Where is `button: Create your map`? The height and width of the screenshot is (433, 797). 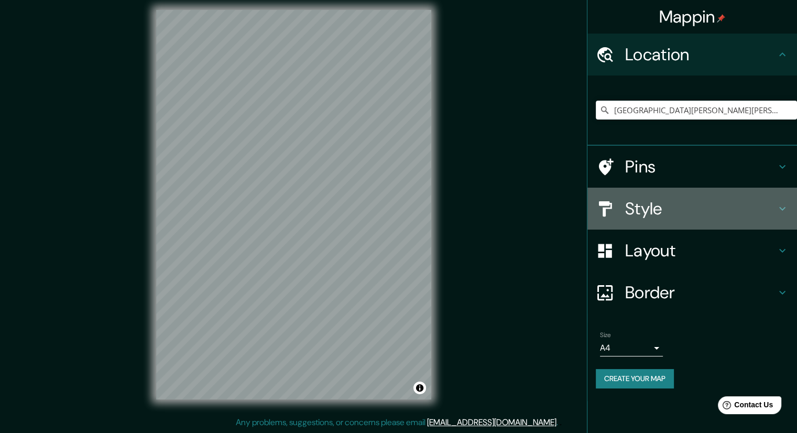
button: Create your map is located at coordinates (635, 378).